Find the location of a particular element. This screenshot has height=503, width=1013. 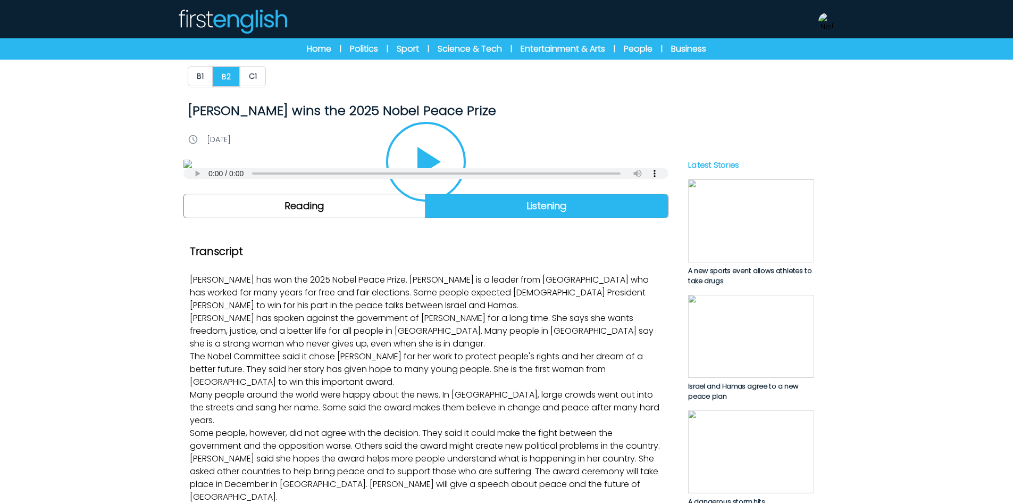

button: Play/Pause is located at coordinates (426, 162).